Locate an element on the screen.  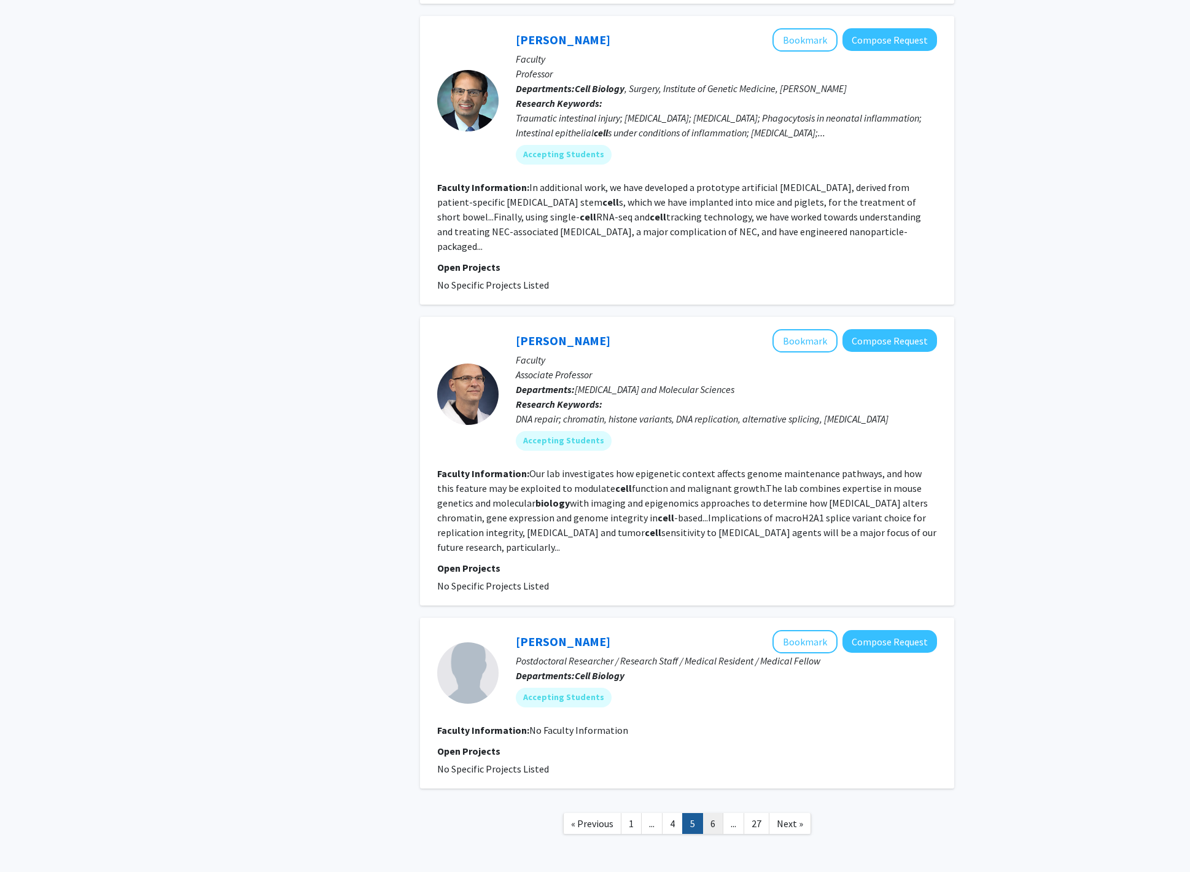
p: Associate Professor is located at coordinates (726, 374).